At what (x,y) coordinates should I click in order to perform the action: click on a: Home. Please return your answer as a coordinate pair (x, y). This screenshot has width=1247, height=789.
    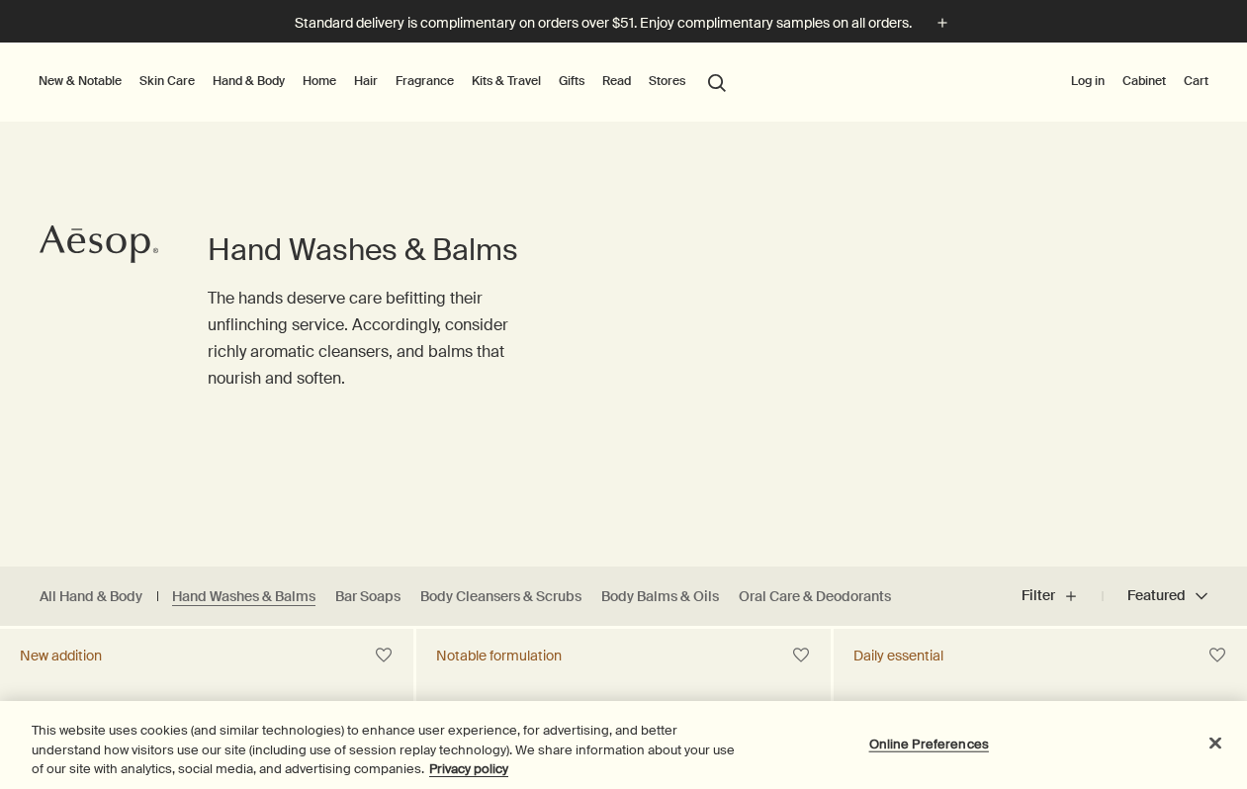
    Looking at the image, I should click on (319, 81).